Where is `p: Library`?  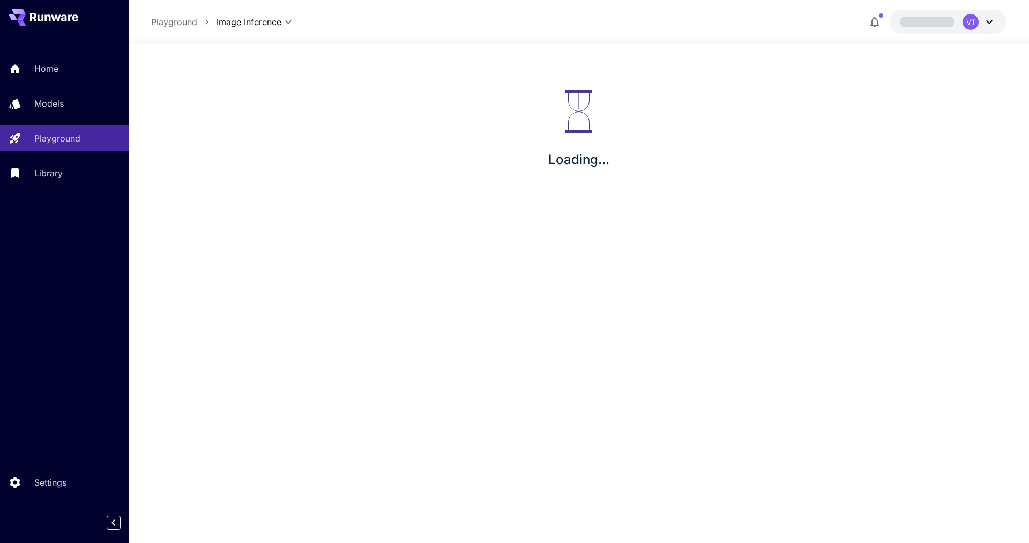 p: Library is located at coordinates (48, 173).